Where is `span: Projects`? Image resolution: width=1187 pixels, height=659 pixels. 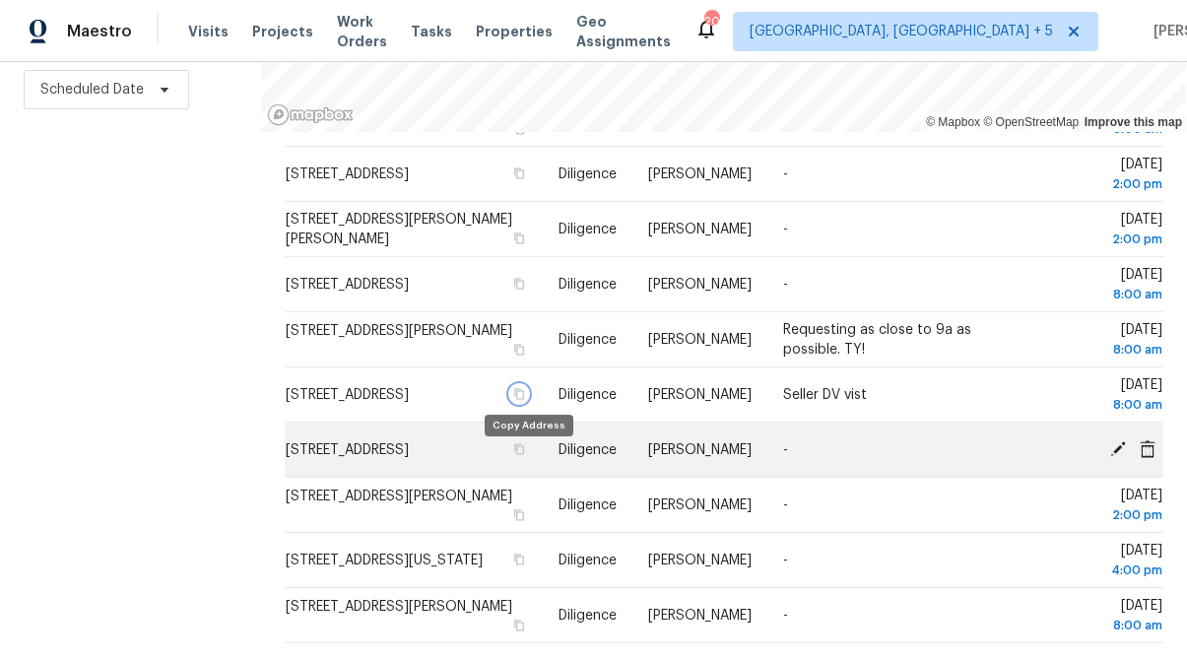
span: Projects is located at coordinates (283, 32).